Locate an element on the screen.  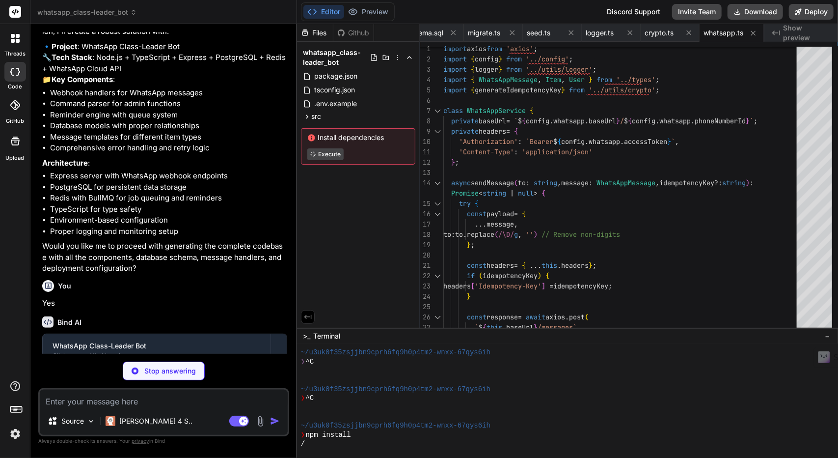
span: private is located at coordinates (465, 121).